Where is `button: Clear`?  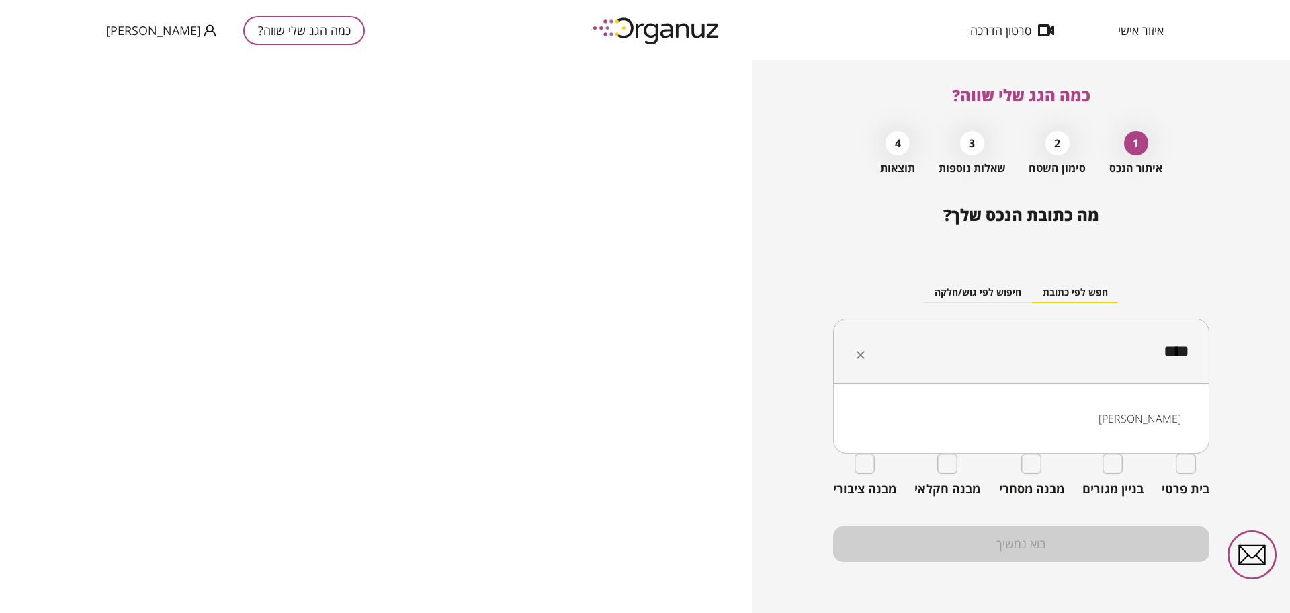
button: Clear is located at coordinates (860, 355).